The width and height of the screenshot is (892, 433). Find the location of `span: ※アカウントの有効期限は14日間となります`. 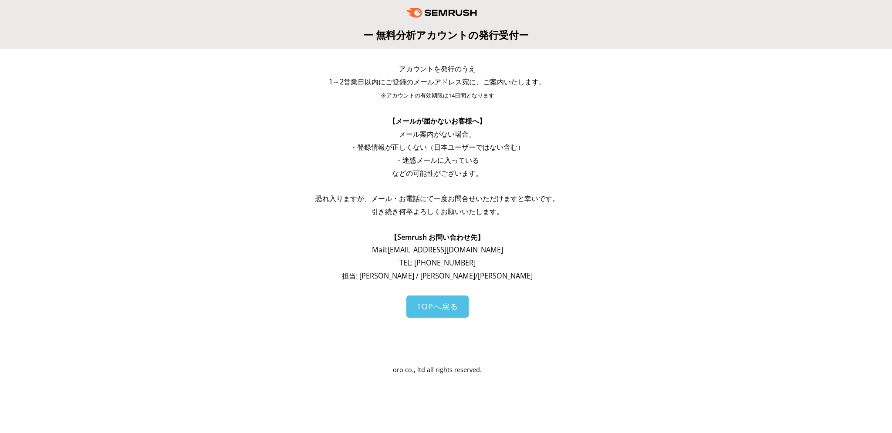

span: ※アカウントの有効期限は14日間となります is located at coordinates (437, 95).